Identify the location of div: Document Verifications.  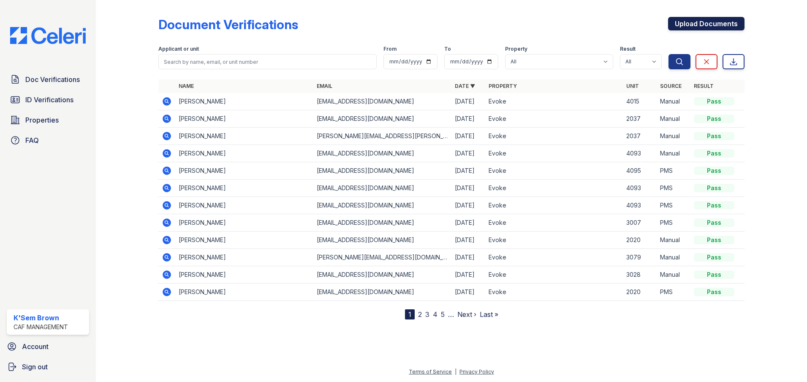
(228, 24).